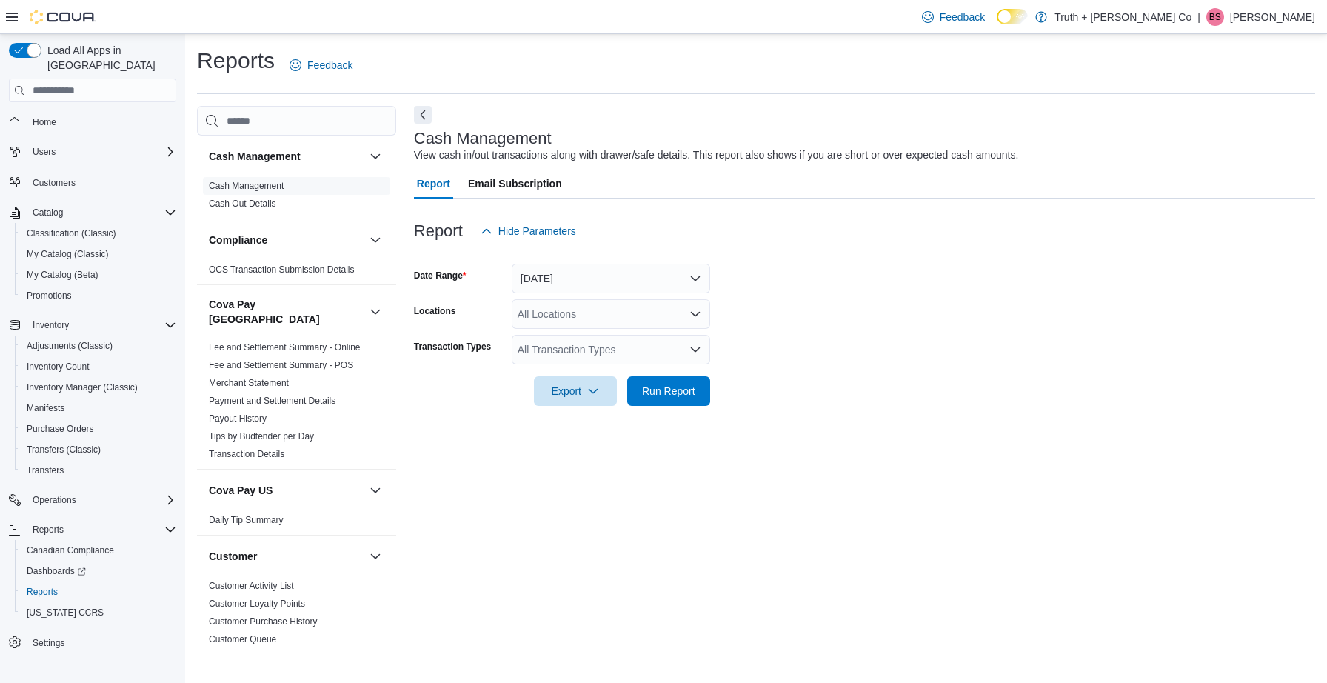 The width and height of the screenshot is (1327, 683). Describe the element at coordinates (98, 275) in the screenshot. I see `button: My Catalog (Beta)` at that location.